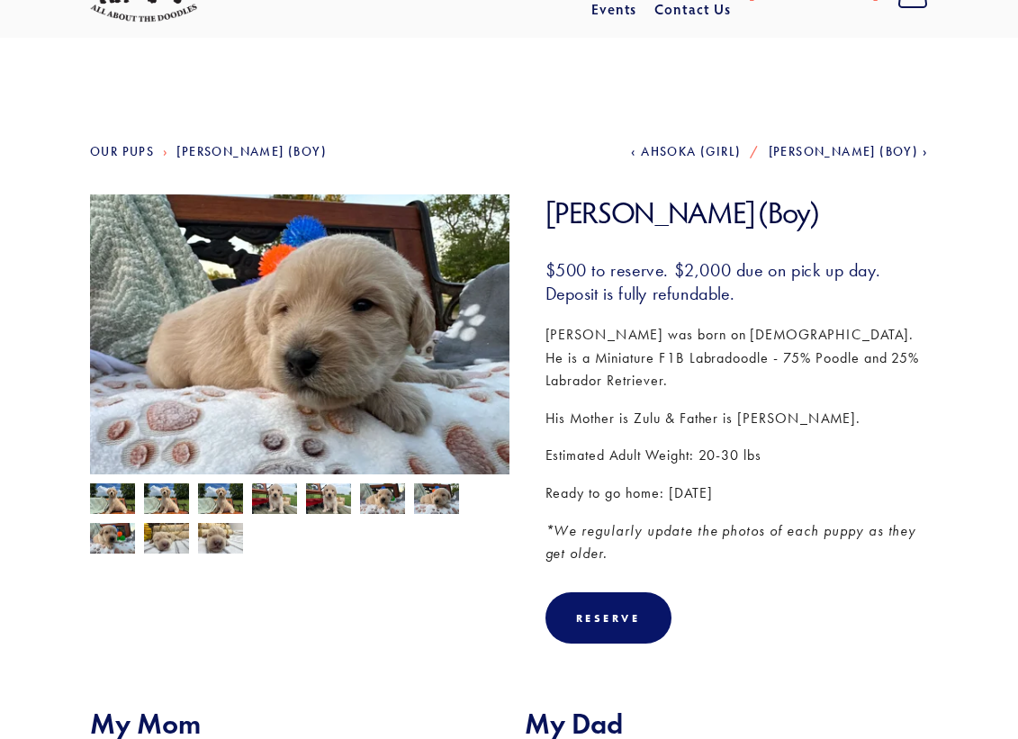  Describe the element at coordinates (112, 500) in the screenshot. I see `img: Luke Skywalker 8.jpg` at that location.